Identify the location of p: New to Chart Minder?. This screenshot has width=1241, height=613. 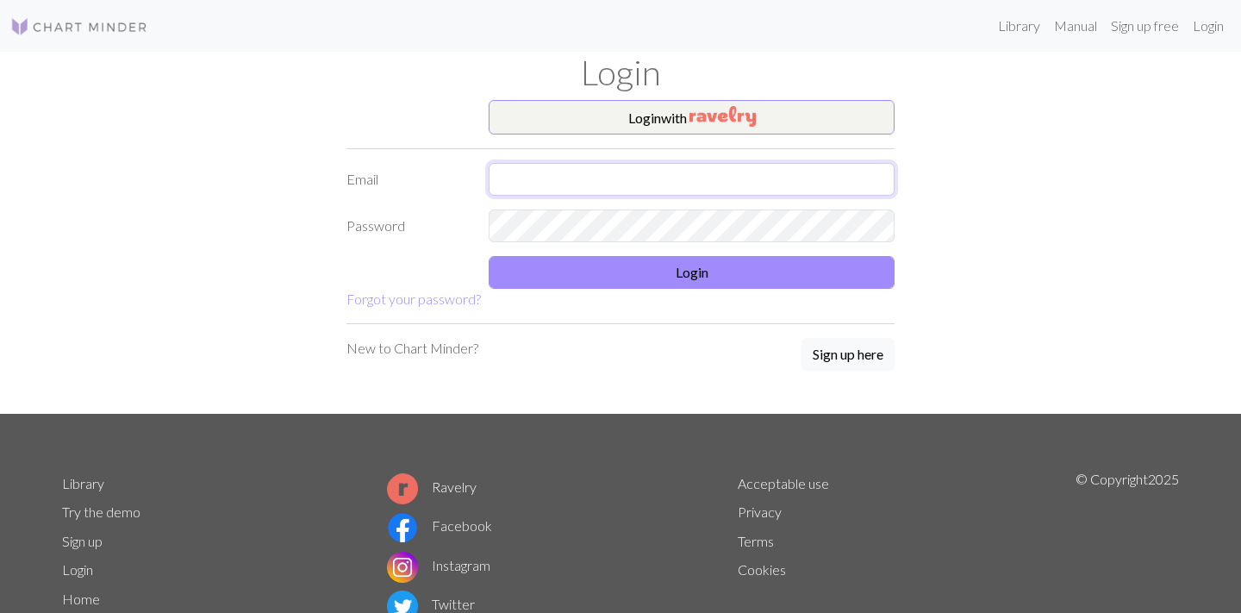
(412, 348).